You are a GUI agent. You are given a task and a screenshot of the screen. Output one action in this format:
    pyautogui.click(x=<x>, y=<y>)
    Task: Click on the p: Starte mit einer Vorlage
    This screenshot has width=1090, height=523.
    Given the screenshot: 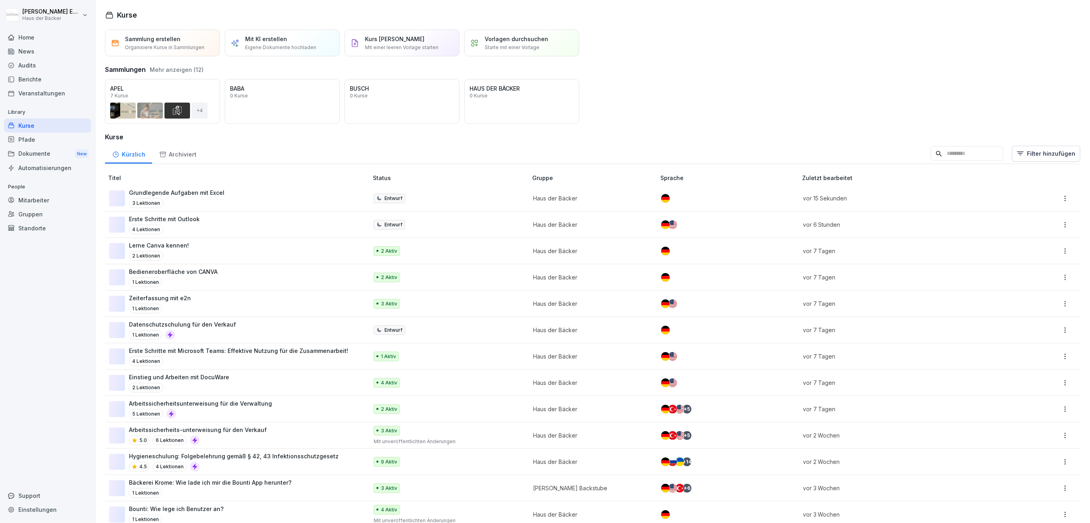 What is the action you would take?
    pyautogui.click(x=512, y=48)
    